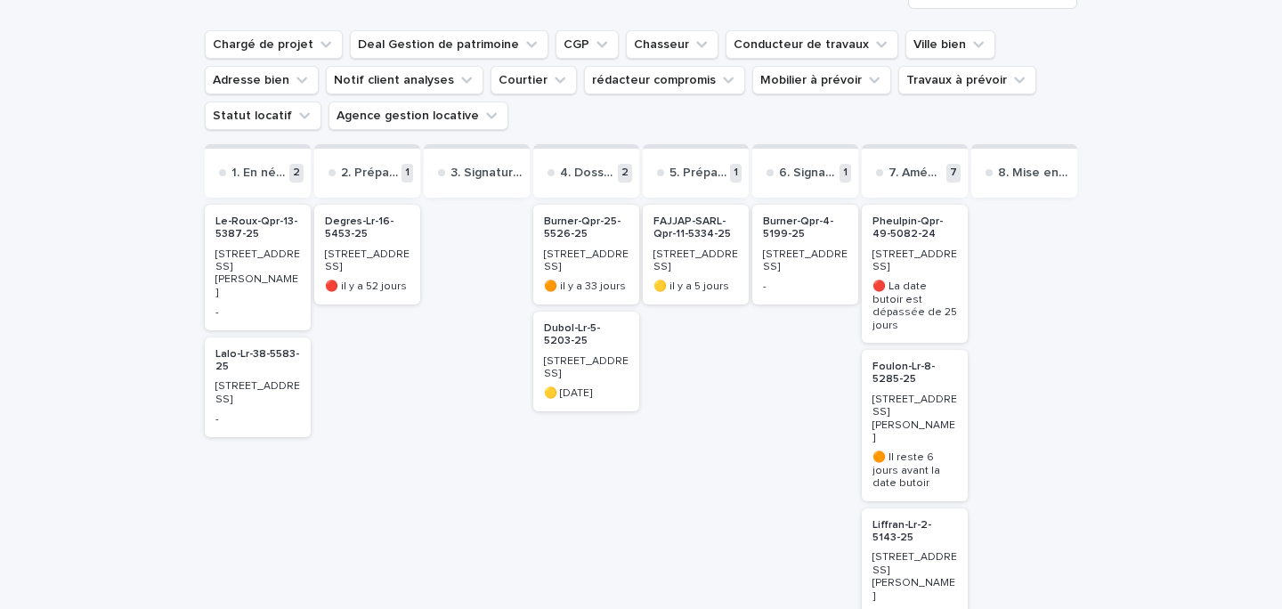 Image resolution: width=1282 pixels, height=609 pixels. I want to click on button: Statut locatif, so click(263, 116).